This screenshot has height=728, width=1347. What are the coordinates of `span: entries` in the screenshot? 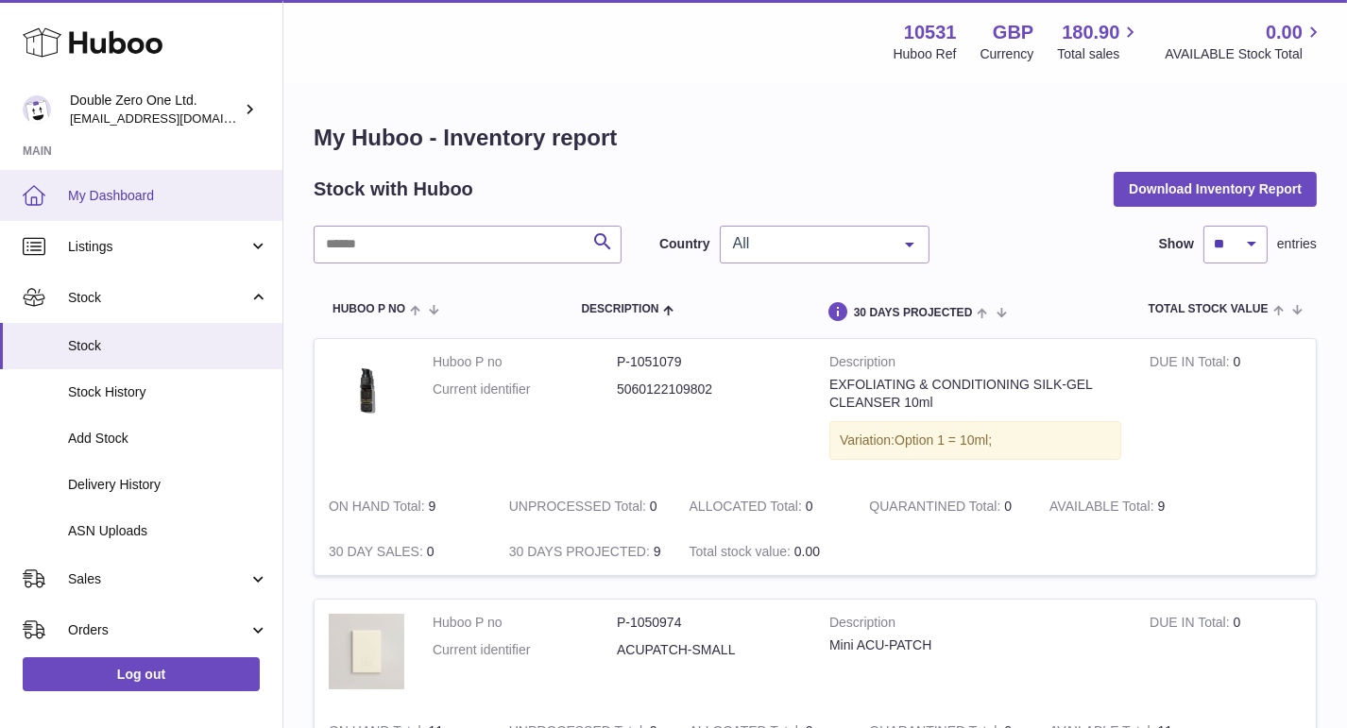 It's located at (1297, 244).